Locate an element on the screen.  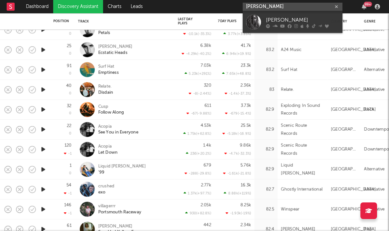
div: -288 ( -29.8 % ) is located at coordinates (198, 173).